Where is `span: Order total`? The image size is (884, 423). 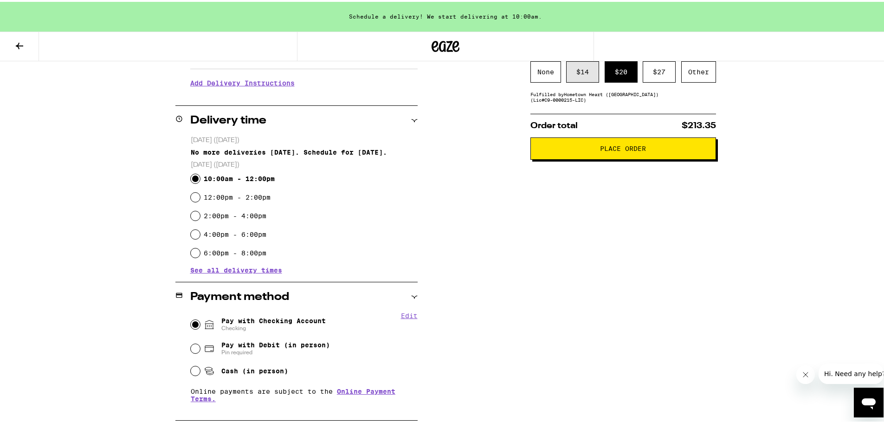
span: Order total is located at coordinates (554, 124).